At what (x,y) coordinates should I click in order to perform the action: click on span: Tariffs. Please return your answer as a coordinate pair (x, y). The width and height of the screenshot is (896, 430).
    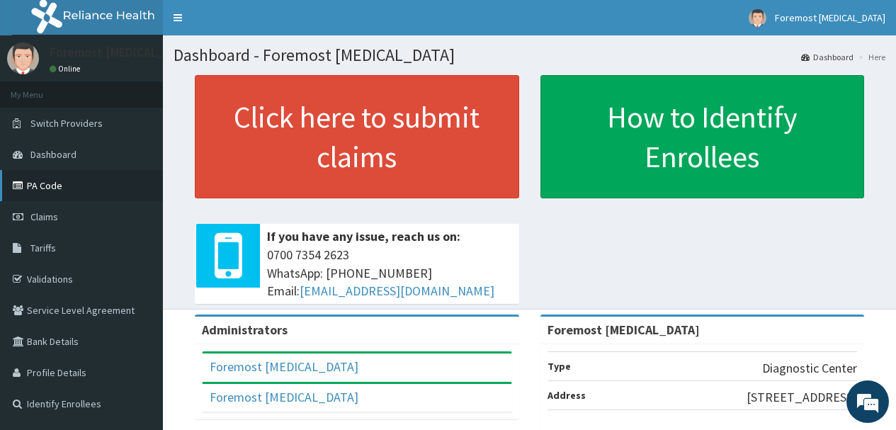
    Looking at the image, I should click on (43, 248).